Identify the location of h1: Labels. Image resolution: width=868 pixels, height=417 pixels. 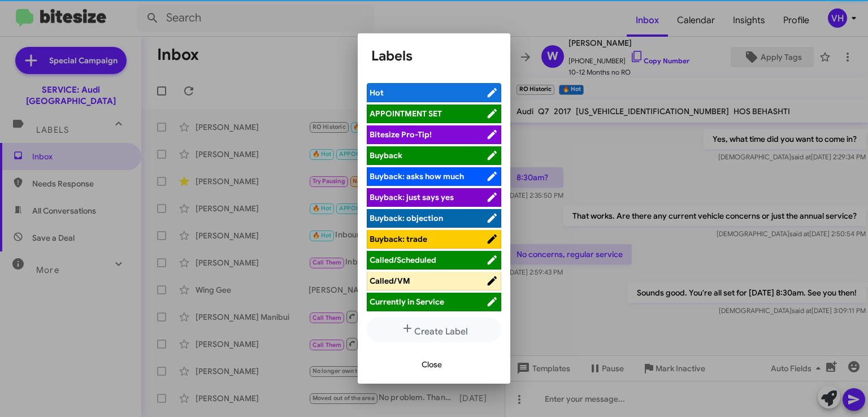
(434, 56).